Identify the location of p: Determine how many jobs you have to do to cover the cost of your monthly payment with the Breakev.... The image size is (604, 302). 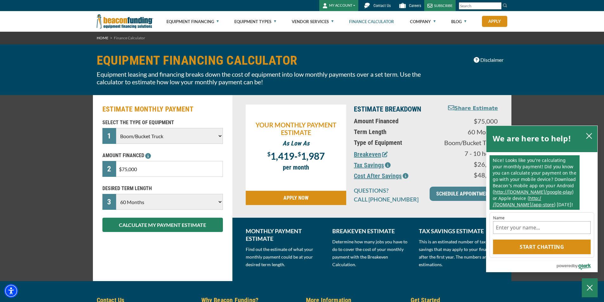
(372, 253).